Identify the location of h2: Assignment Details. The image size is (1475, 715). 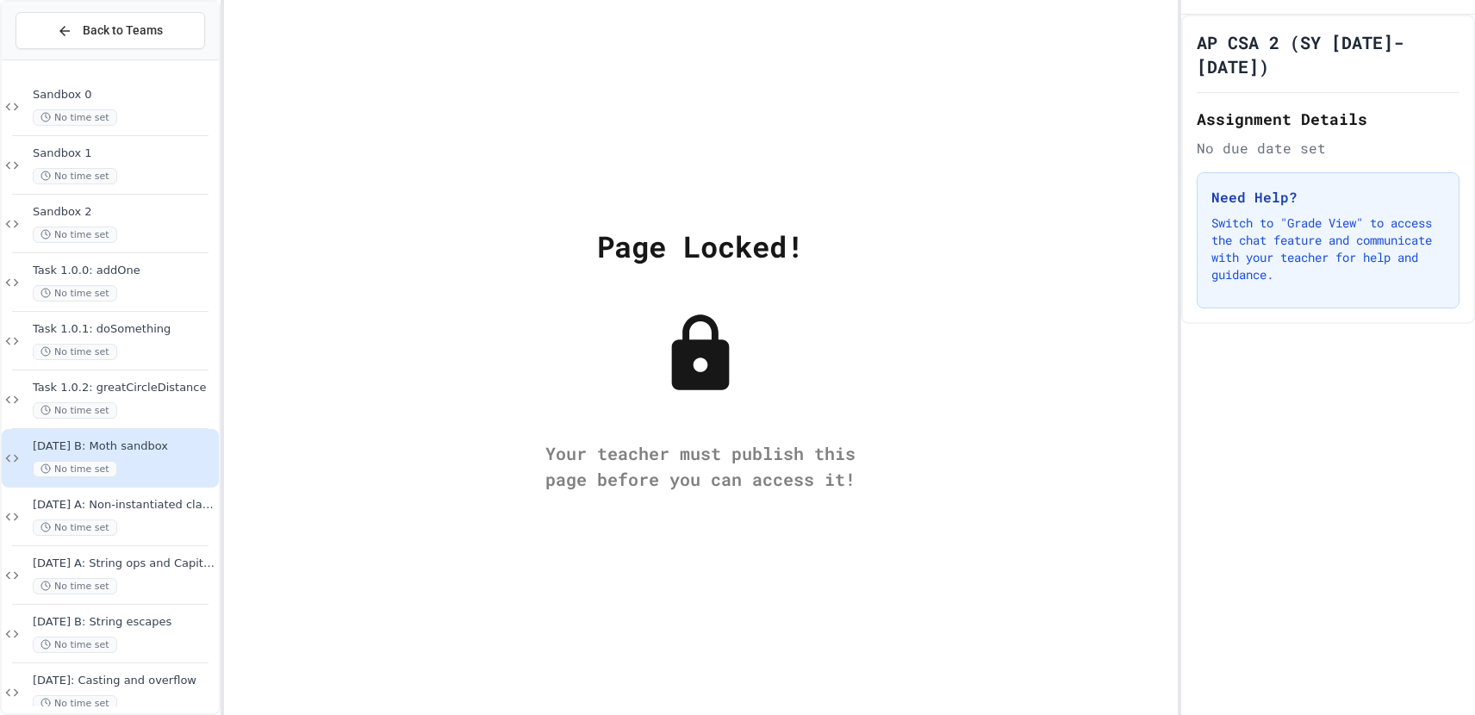
(1328, 119).